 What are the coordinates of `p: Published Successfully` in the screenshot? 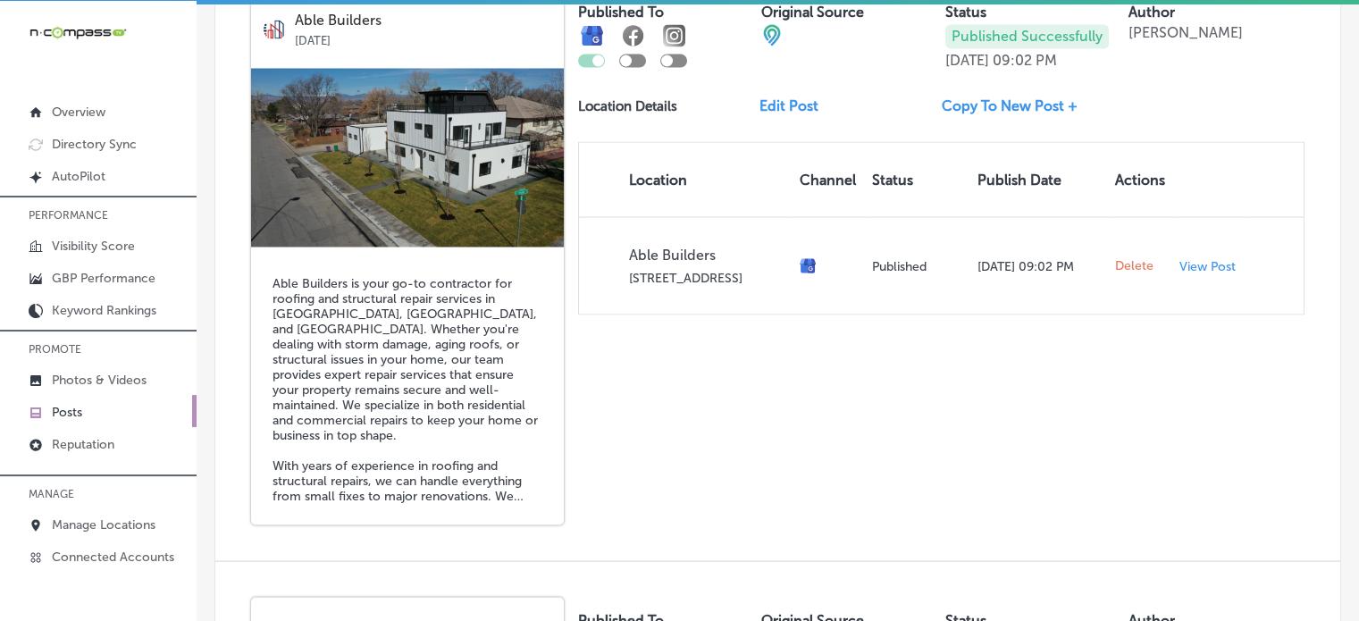 It's located at (1027, 36).